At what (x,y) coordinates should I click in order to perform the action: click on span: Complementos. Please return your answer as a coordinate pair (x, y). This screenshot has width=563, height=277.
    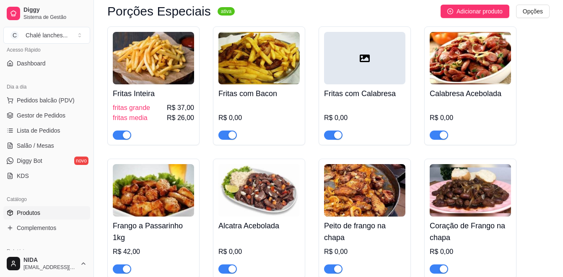
    Looking at the image, I should click on (36, 228).